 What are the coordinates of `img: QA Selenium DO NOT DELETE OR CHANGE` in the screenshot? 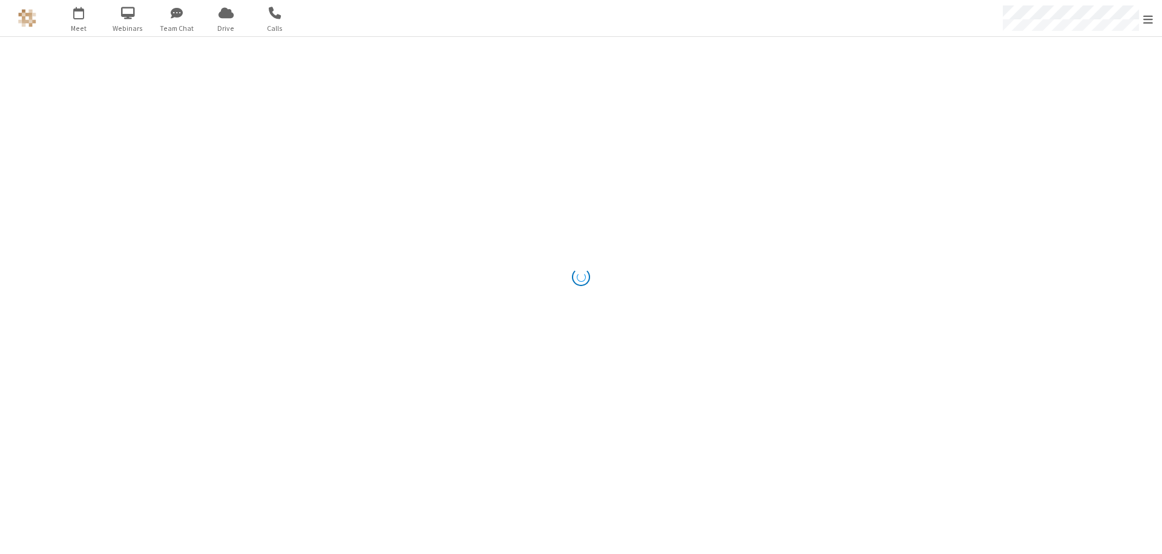 It's located at (27, 18).